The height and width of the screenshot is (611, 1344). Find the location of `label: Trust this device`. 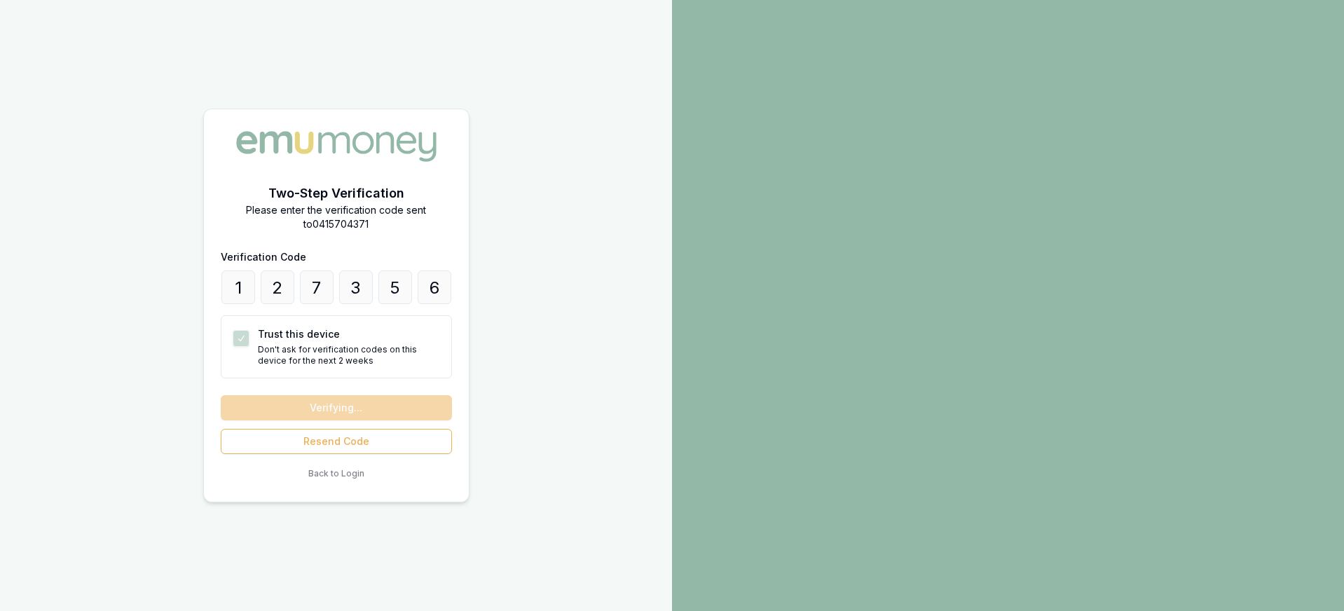

label: Trust this device is located at coordinates (299, 334).